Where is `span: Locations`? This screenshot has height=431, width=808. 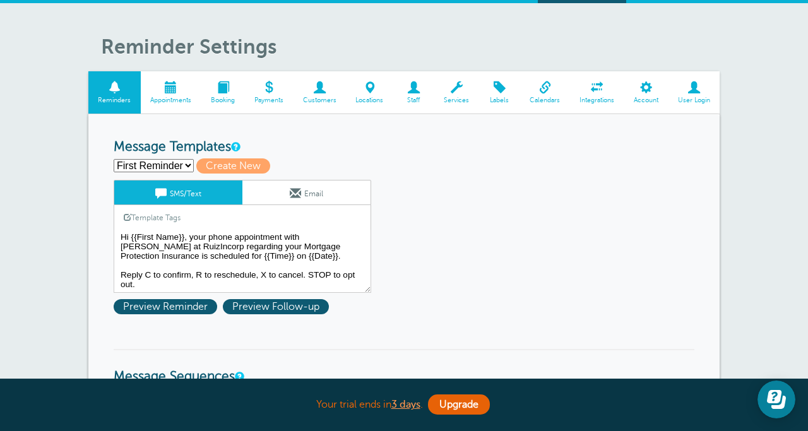
span: Locations is located at coordinates (369, 100).